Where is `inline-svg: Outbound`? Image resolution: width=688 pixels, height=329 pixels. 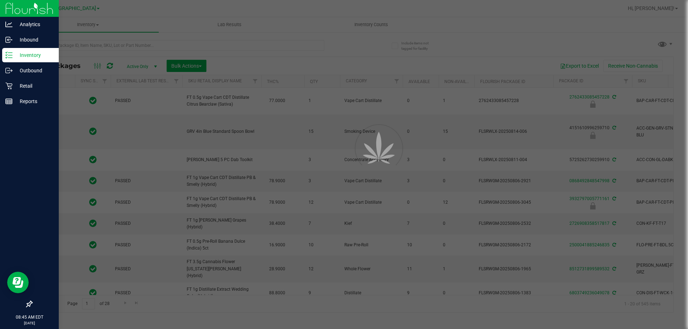 inline-svg: Outbound is located at coordinates (9, 71).